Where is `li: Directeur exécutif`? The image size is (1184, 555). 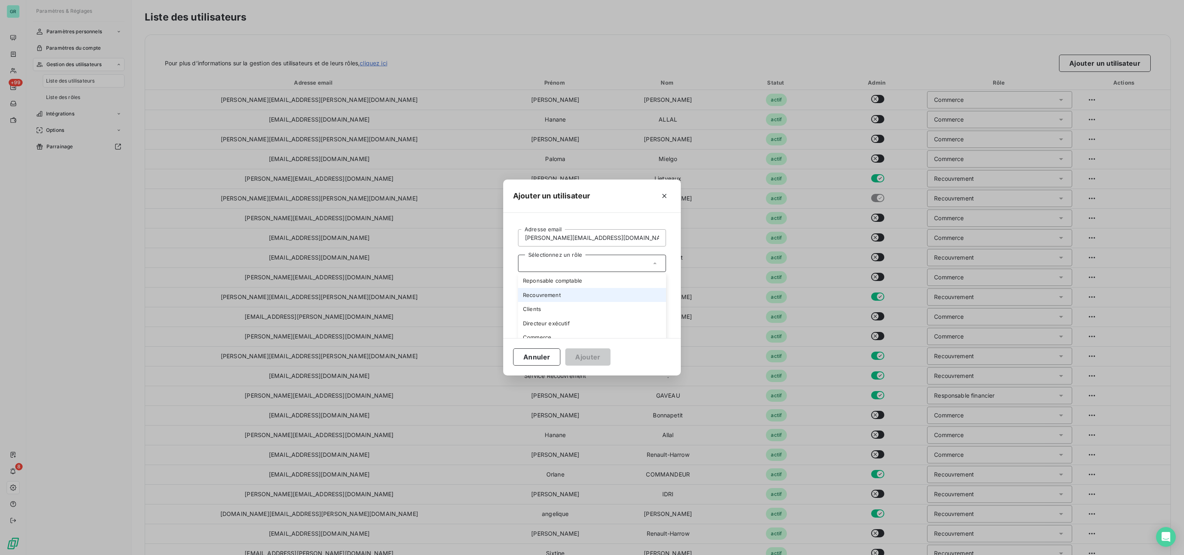 li: Directeur exécutif is located at coordinates (592, 323).